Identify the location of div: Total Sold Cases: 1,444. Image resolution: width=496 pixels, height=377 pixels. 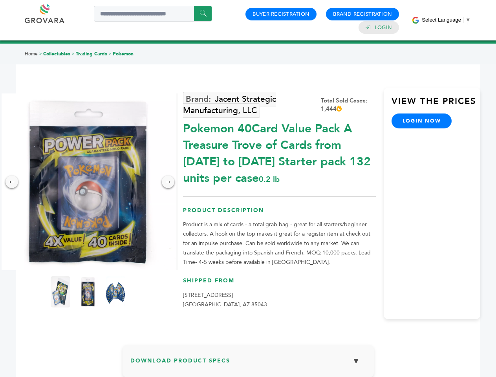
(348, 105).